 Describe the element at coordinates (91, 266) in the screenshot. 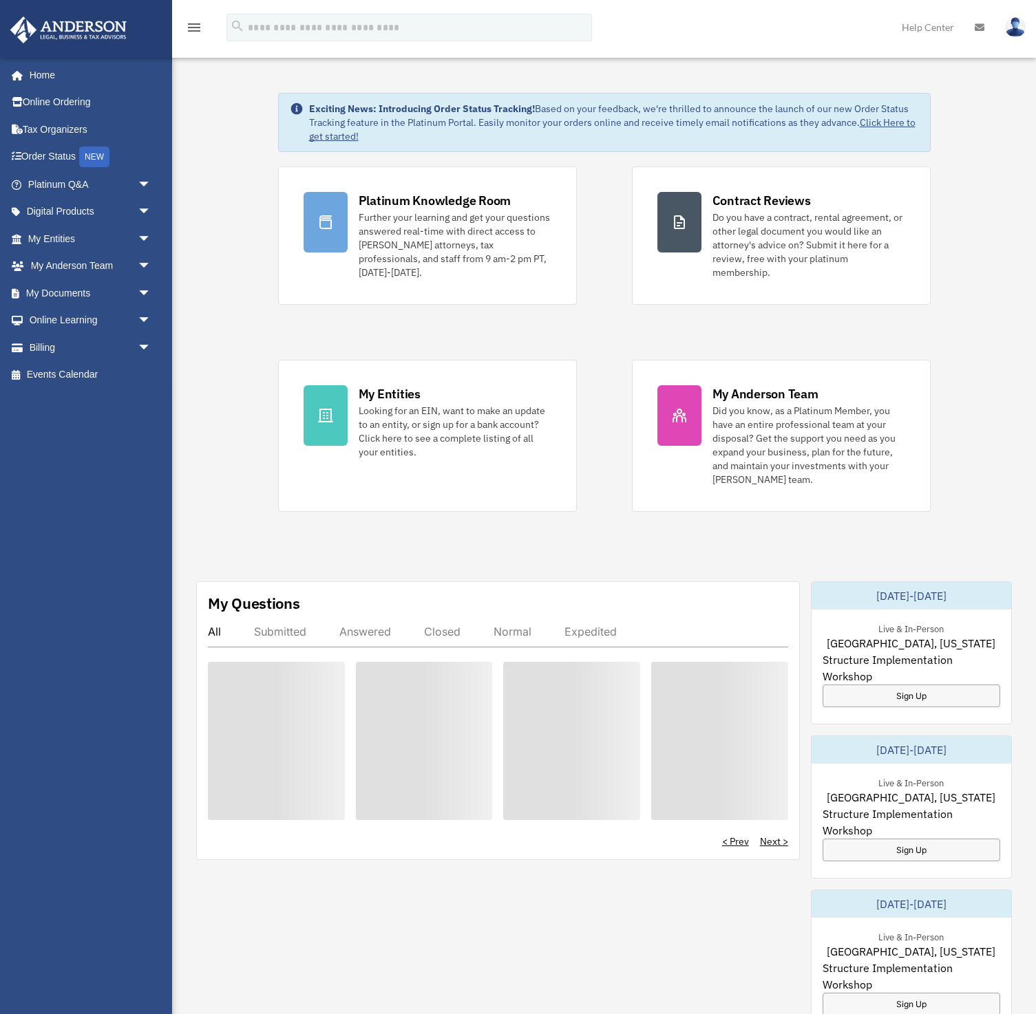

I see `a: My Anderson Teamarrow_drop_down` at that location.